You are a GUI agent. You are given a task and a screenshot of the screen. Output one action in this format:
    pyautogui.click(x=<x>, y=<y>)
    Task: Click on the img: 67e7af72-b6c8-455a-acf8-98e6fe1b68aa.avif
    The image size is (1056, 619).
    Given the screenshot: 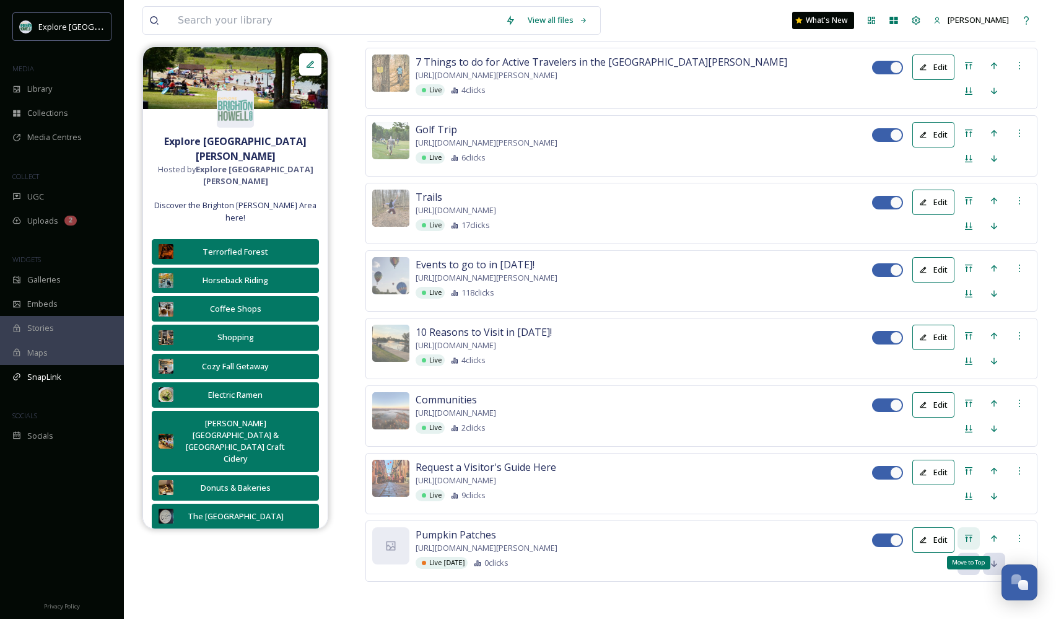 What is the action you would take?
    pyautogui.click(x=235, y=109)
    